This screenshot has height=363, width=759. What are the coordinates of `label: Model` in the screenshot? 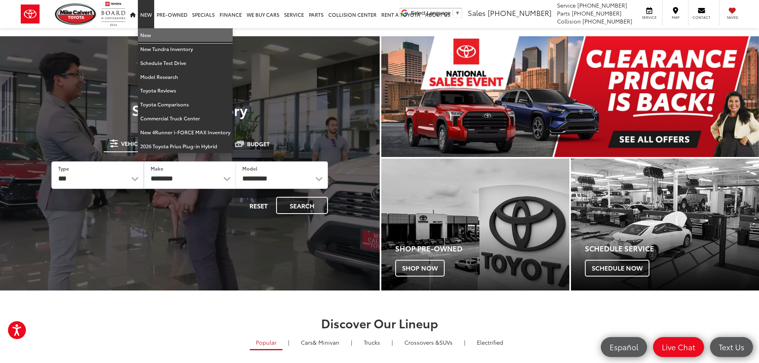 It's located at (250, 168).